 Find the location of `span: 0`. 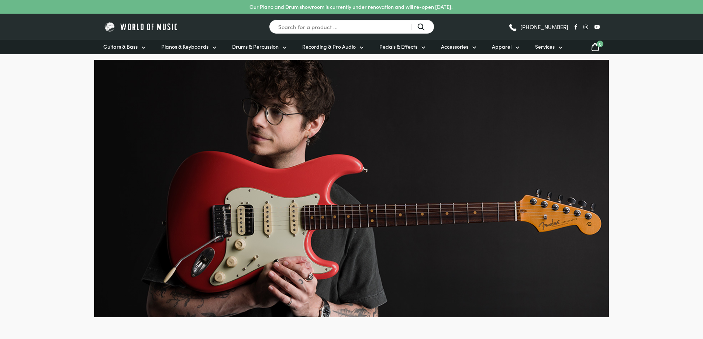

span: 0 is located at coordinates (600, 44).